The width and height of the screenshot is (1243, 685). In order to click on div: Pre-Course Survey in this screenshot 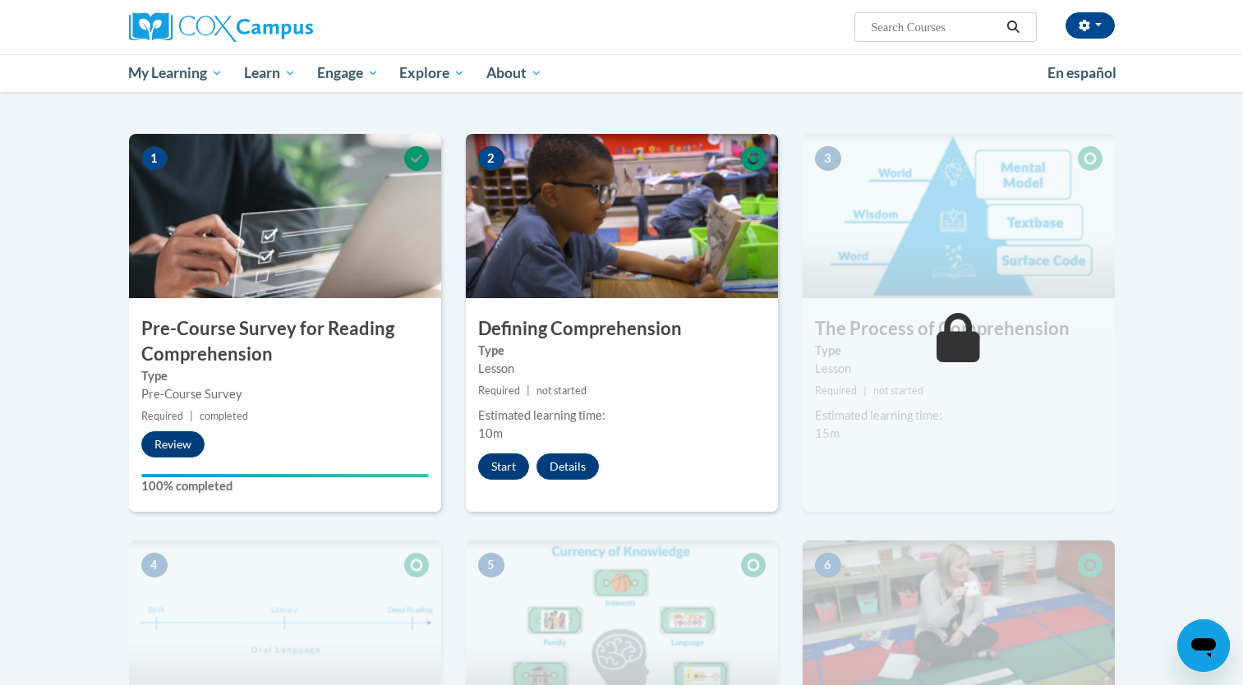, I will do `click(285, 394)`.